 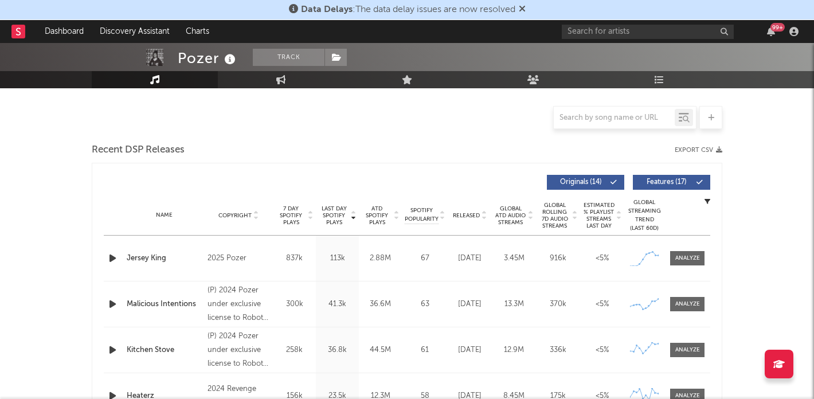 What do you see at coordinates (64, 32) in the screenshot?
I see `a: Dashboard` at bounding box center [64, 32].